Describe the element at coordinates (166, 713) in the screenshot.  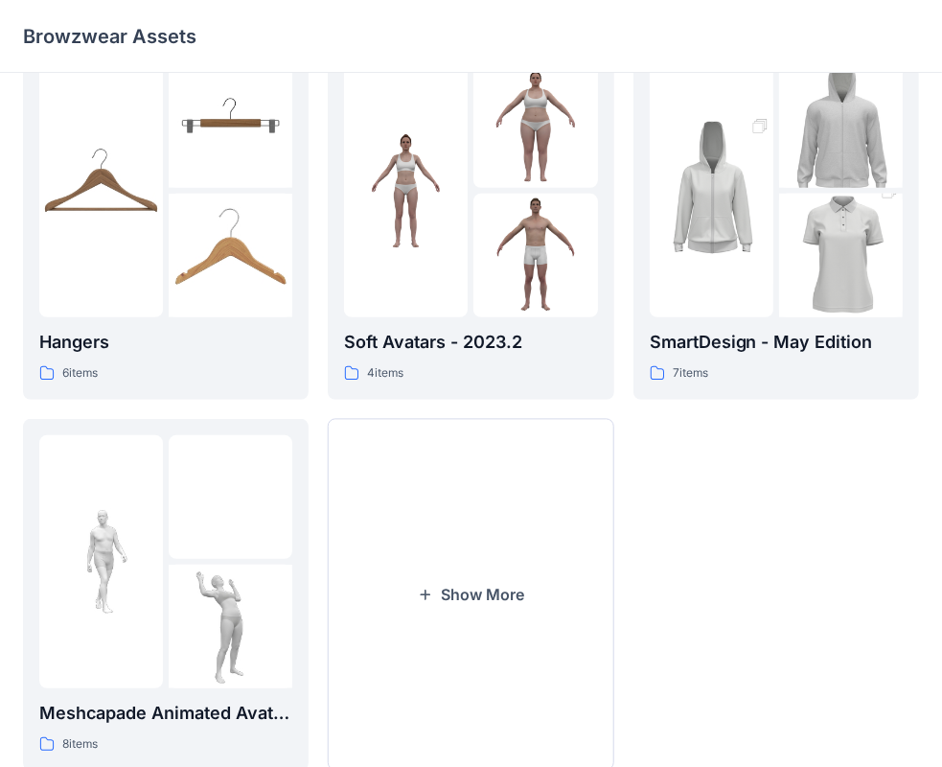
I see `p: Meshcapade Animated Avatars` at that location.